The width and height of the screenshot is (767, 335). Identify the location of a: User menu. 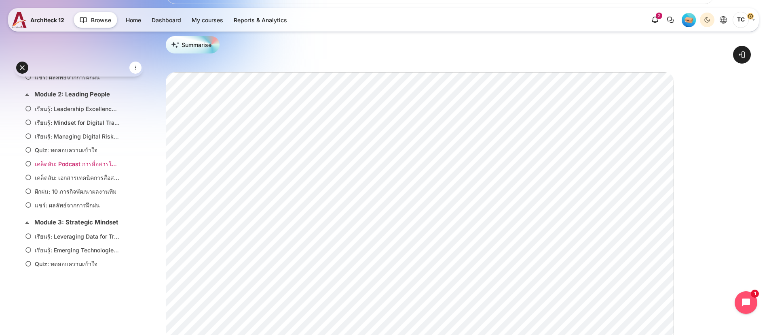
(744, 20).